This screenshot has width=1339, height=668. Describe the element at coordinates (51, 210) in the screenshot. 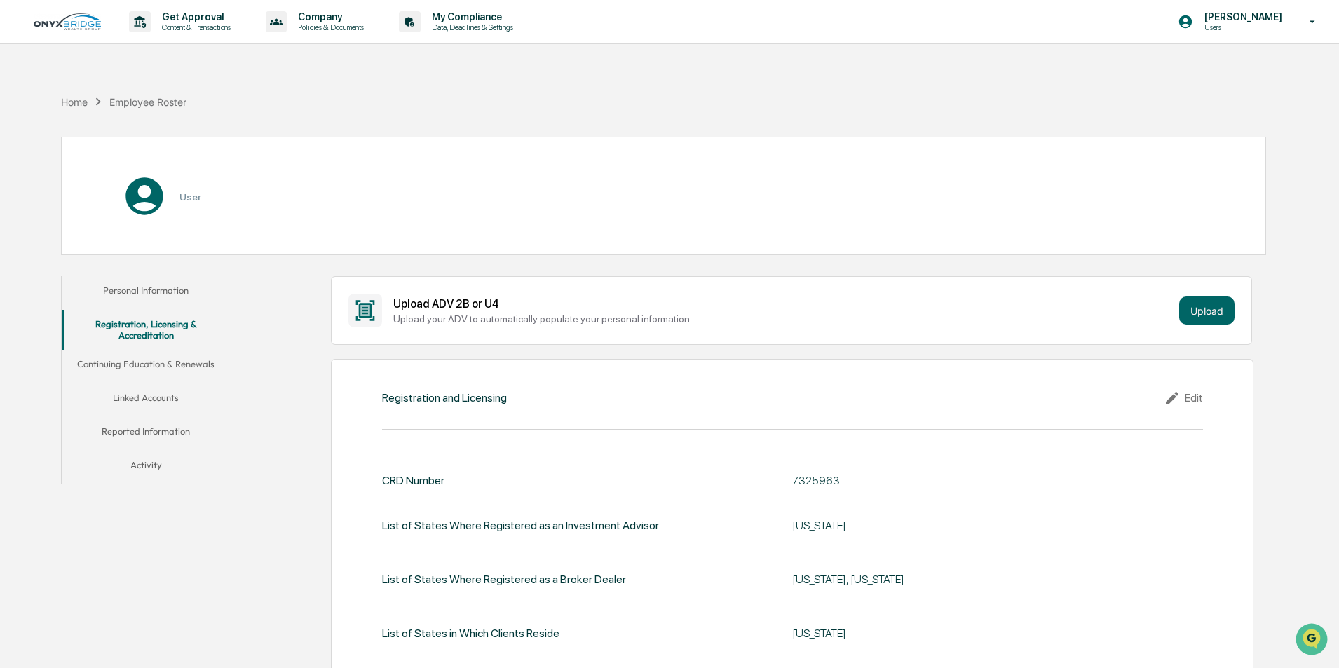

I see `a: 🔎Data Lookup` at that location.